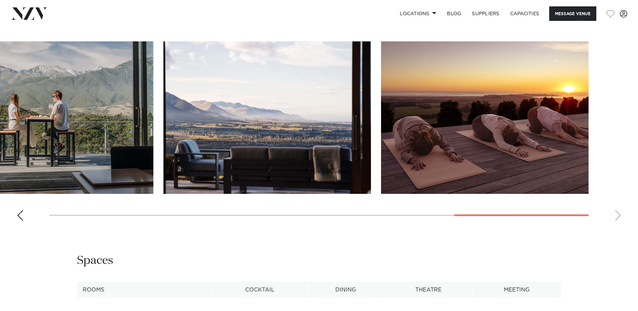 This screenshot has width=638, height=311. Describe the element at coordinates (485, 13) in the screenshot. I see `a: SUPPLIERS` at that location.